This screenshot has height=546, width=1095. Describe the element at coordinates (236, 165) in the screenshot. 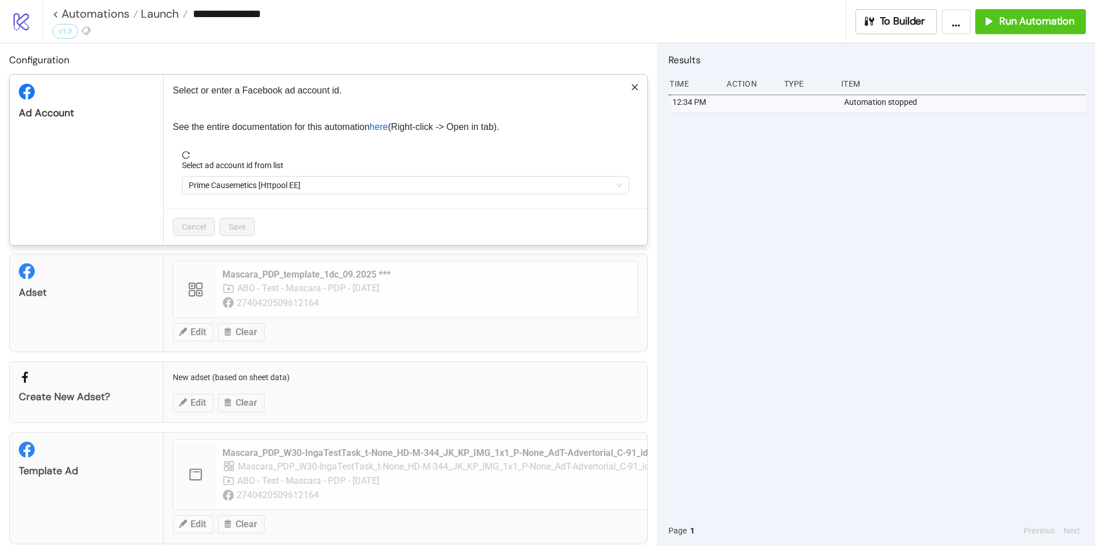

I see `label: Select ad account id from list` at that location.